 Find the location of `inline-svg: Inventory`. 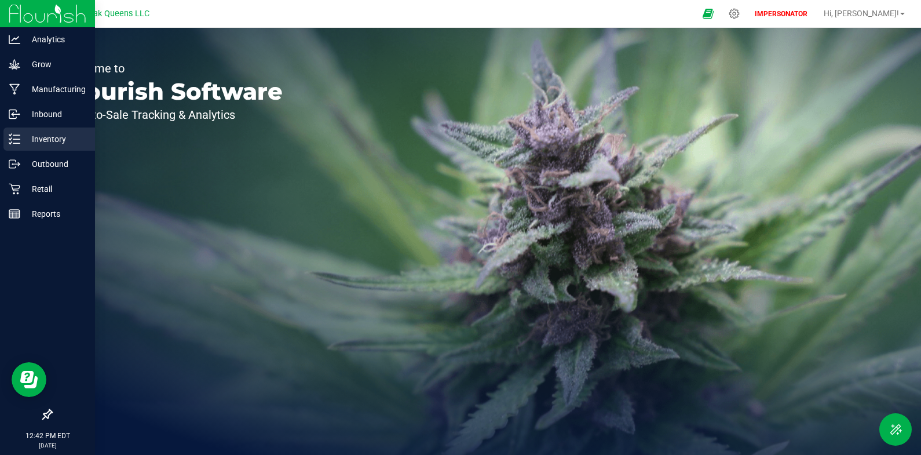

inline-svg: Inventory is located at coordinates (14, 139).